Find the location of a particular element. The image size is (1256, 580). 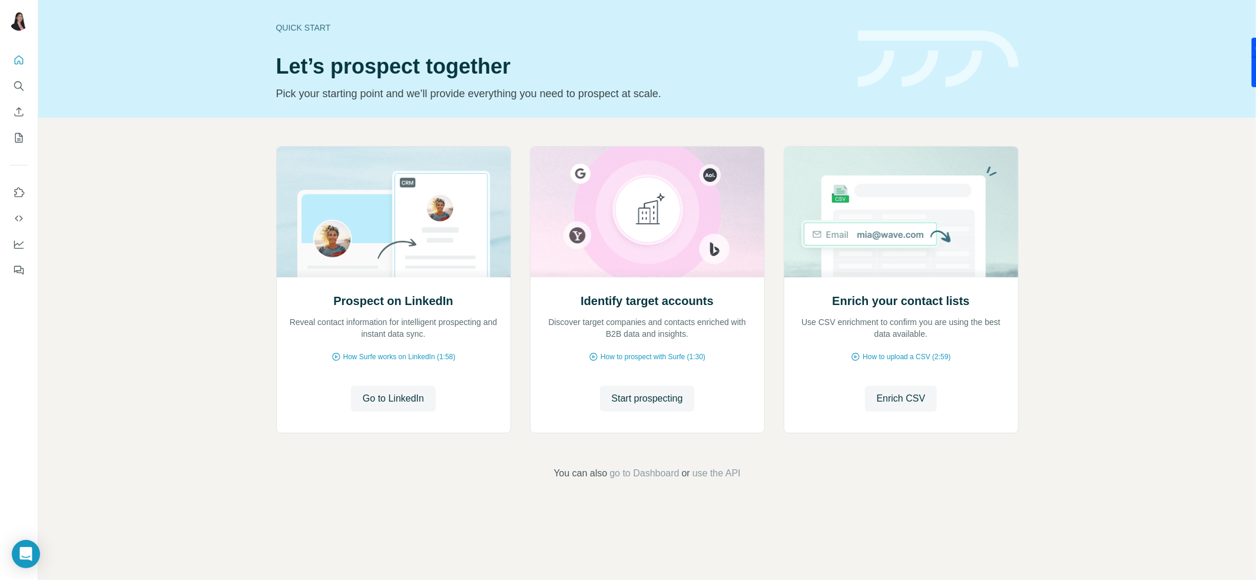

button: Dashboard is located at coordinates (19, 244).